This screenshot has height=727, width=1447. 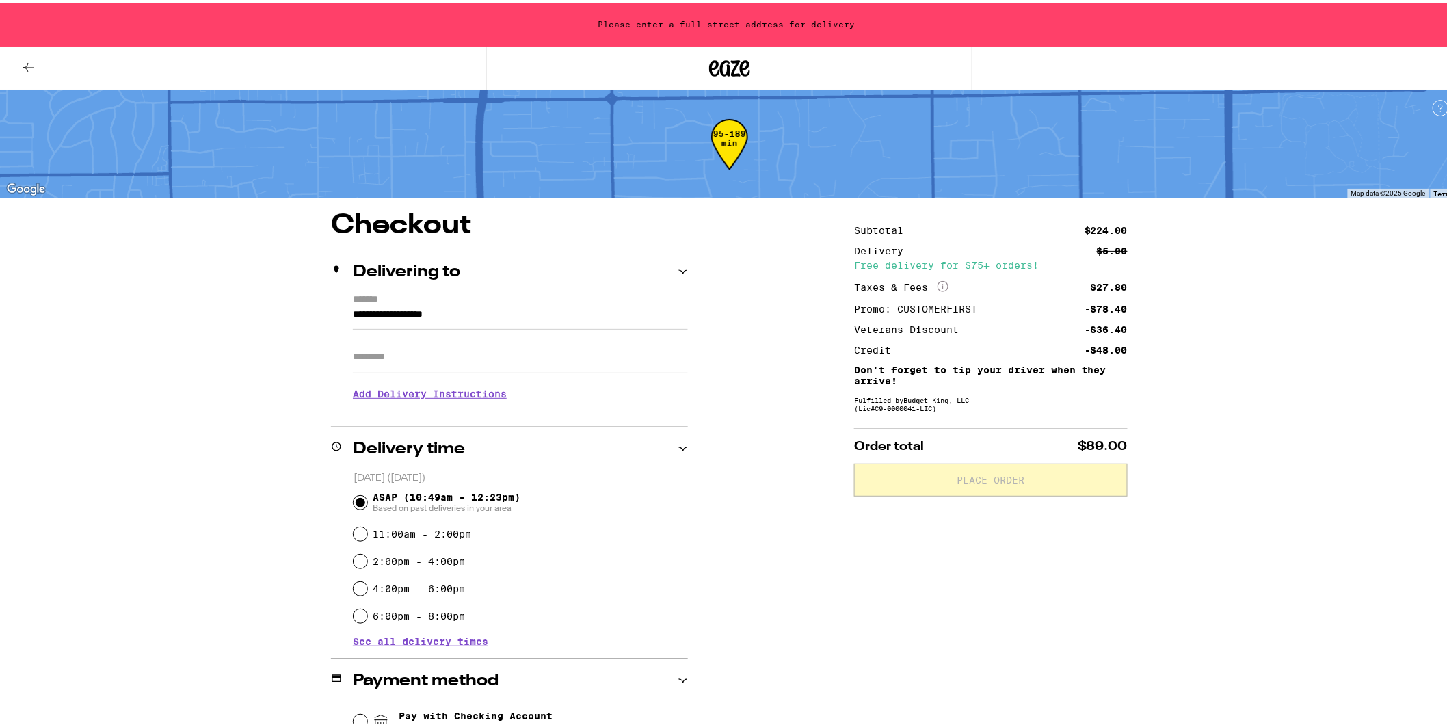 I want to click on button: See all delivery times, so click(x=421, y=639).